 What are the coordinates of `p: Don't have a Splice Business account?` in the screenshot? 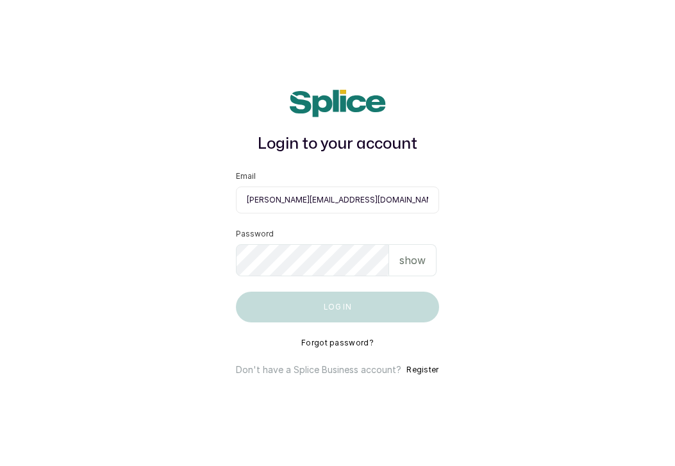 It's located at (319, 370).